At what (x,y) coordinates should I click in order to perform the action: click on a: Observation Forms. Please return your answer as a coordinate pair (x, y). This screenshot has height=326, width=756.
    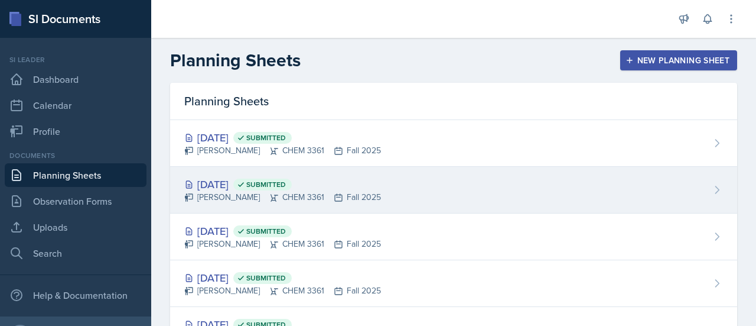
    Looking at the image, I should click on (76, 201).